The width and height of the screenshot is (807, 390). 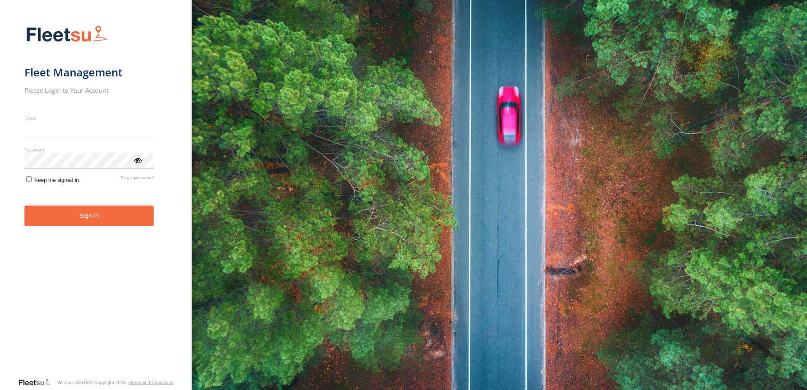 What do you see at coordinates (67, 34) in the screenshot?
I see `img: Fleetsu` at bounding box center [67, 34].